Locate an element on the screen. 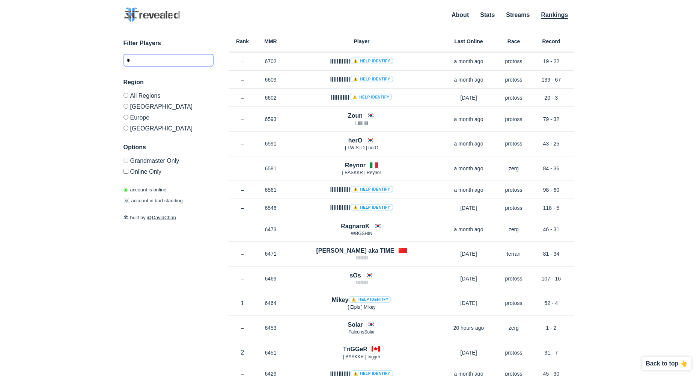 The height and width of the screenshot is (376, 697). p: 20 hours ago is located at coordinates (469, 327).